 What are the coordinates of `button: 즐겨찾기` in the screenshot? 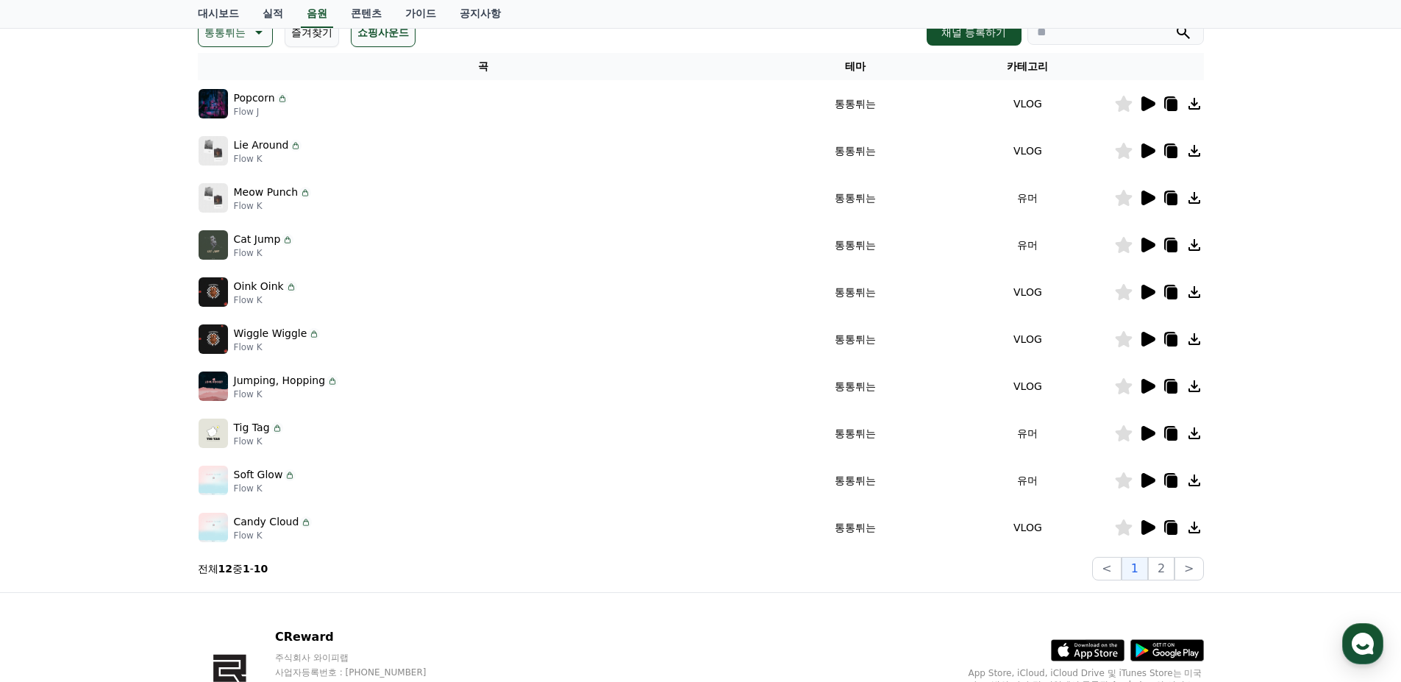 It's located at (312, 32).